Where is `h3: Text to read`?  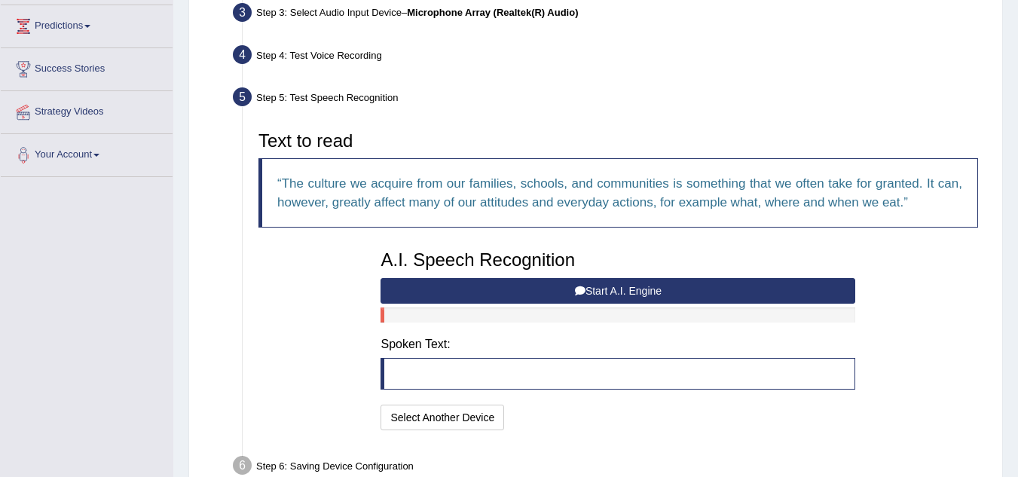
h3: Text to read is located at coordinates (618, 141).